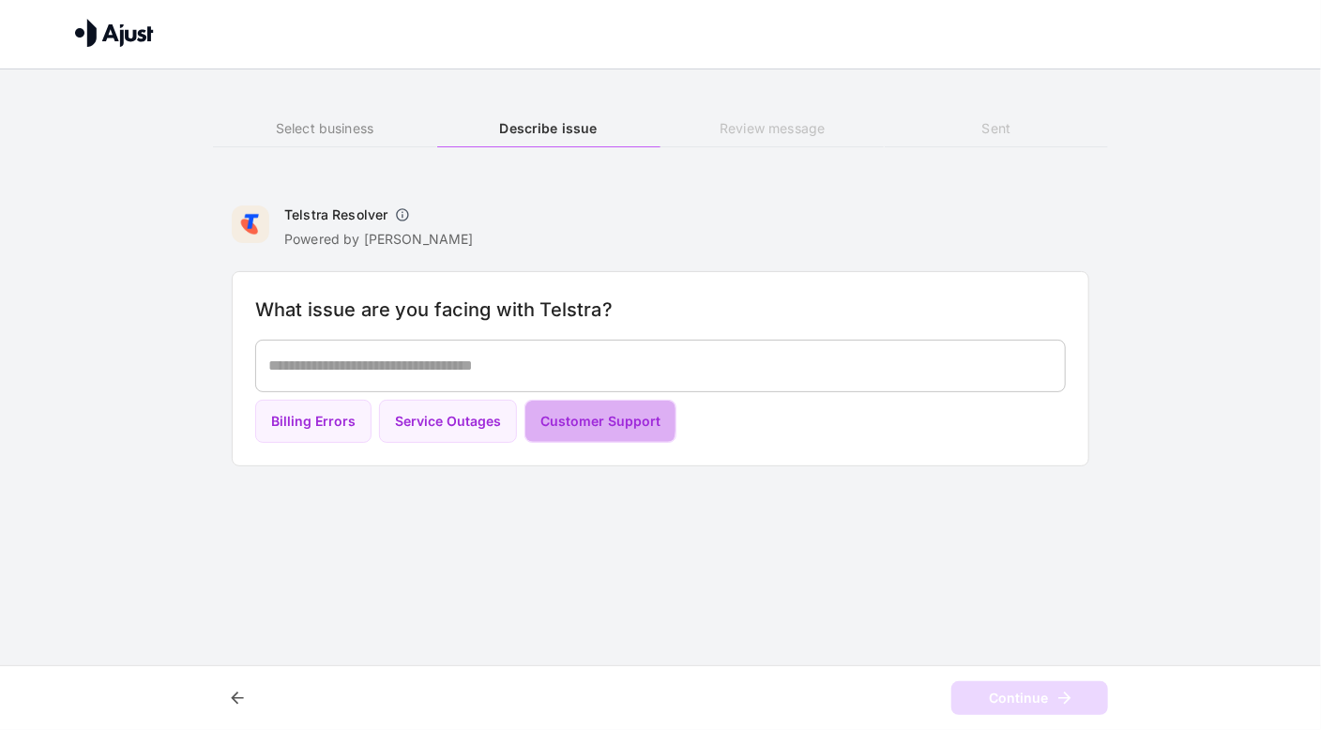  What do you see at coordinates (250, 224) in the screenshot?
I see `img: Telstra` at bounding box center [250, 224].